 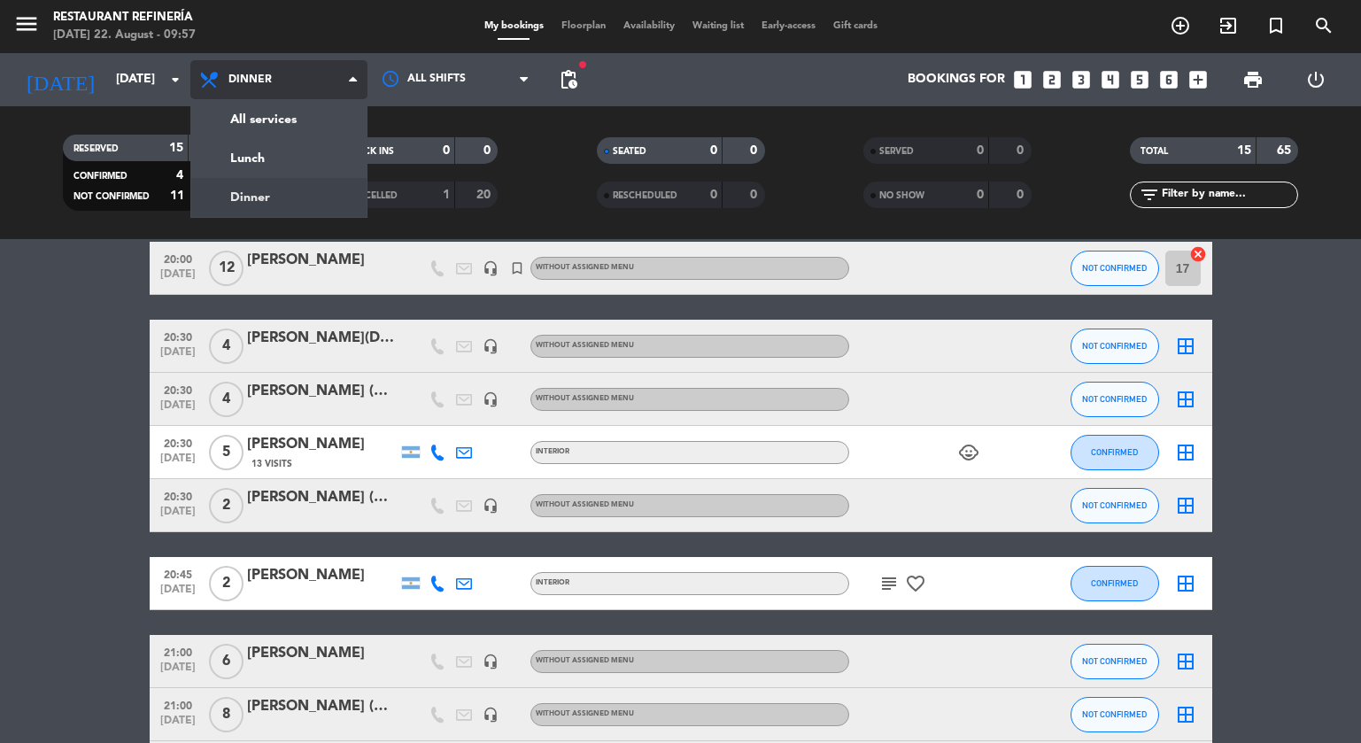 What do you see at coordinates (226, 453) in the screenshot?
I see `span: 5` at bounding box center [226, 453].